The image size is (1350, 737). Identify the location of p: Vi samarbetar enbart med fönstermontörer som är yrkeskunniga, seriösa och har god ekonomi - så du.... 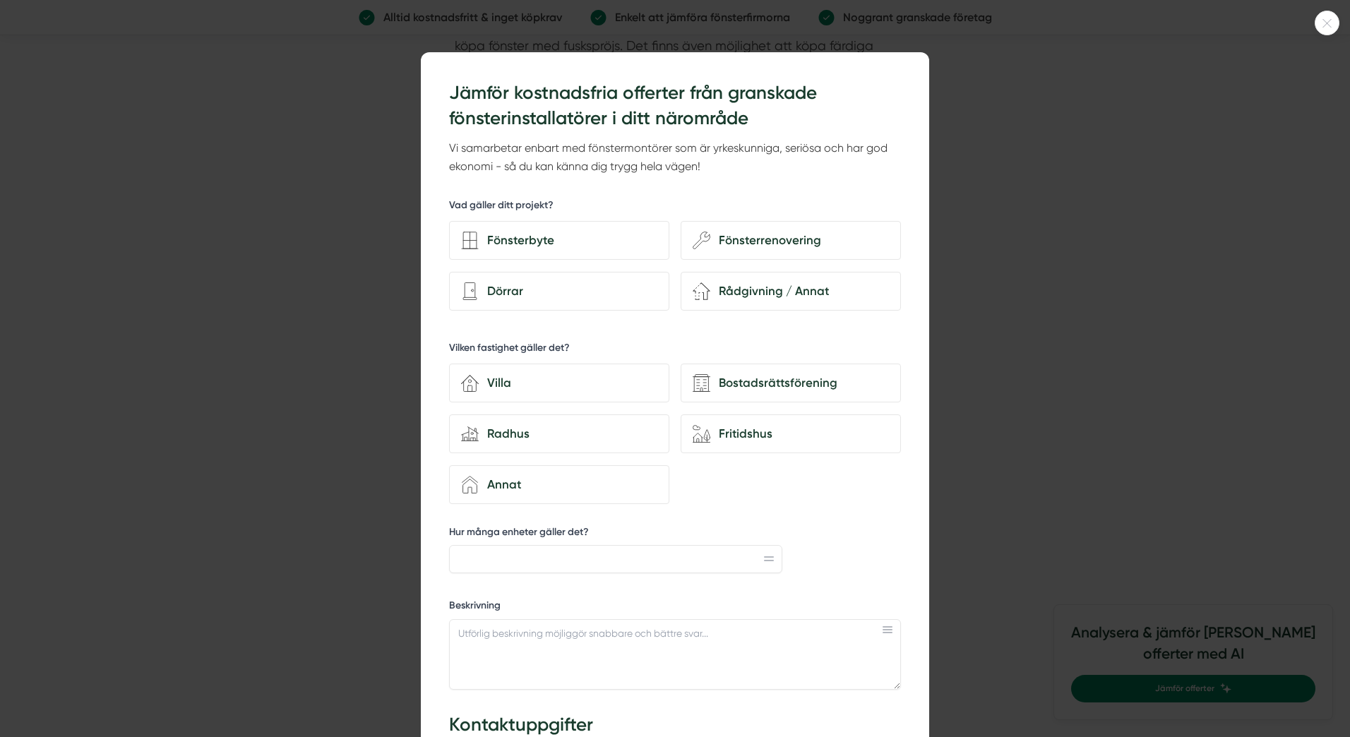
(675, 157).